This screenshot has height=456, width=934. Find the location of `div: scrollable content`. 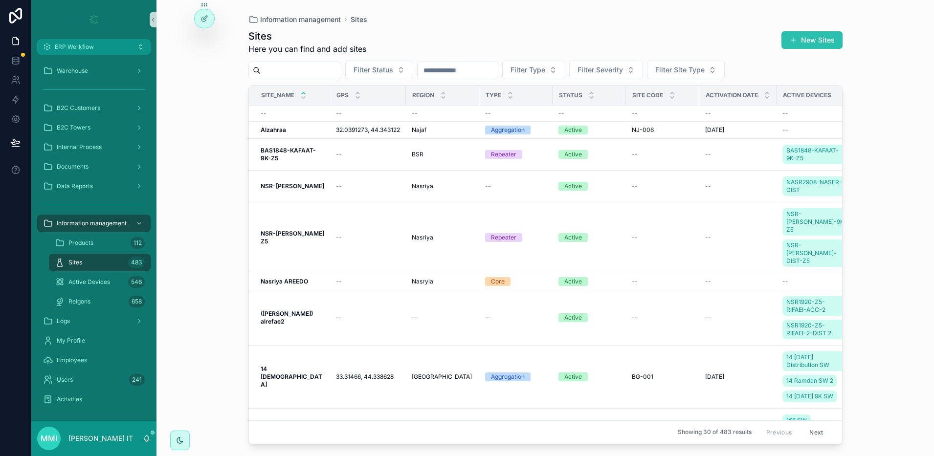

div: scrollable content is located at coordinates (94, 238).